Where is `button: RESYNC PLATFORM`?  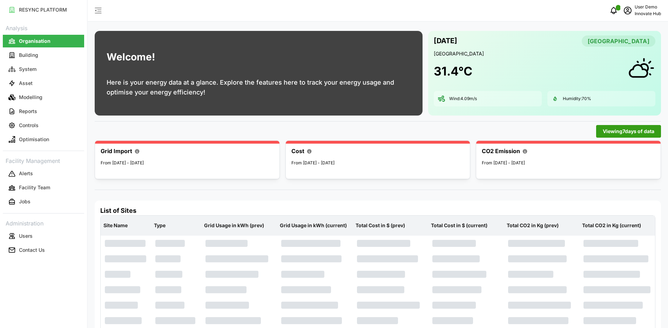 button: RESYNC PLATFORM is located at coordinates (43, 10).